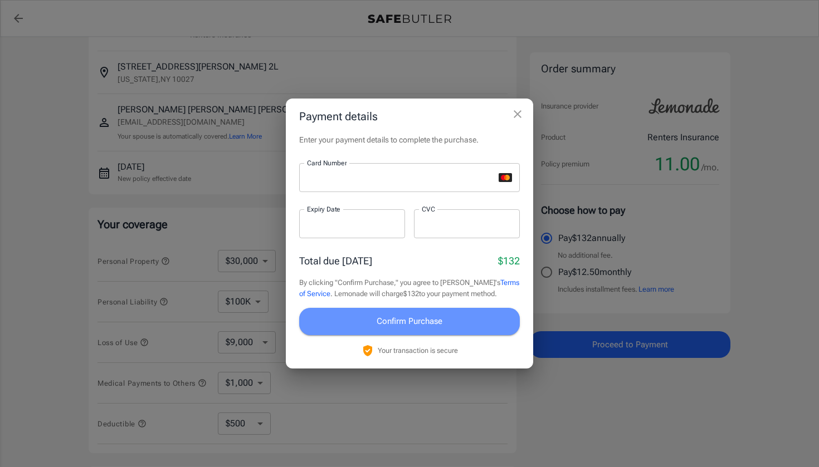  I want to click on p: $132, so click(508, 261).